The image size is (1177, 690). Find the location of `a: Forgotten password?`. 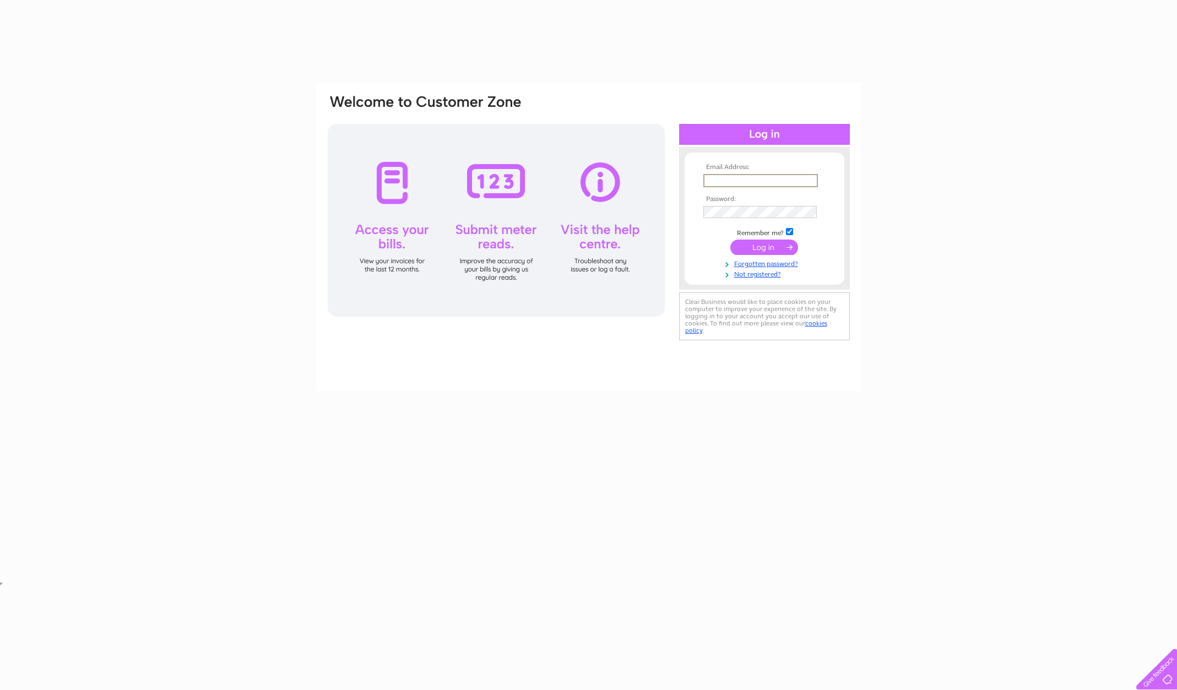

a: Forgotten password? is located at coordinates (766, 263).